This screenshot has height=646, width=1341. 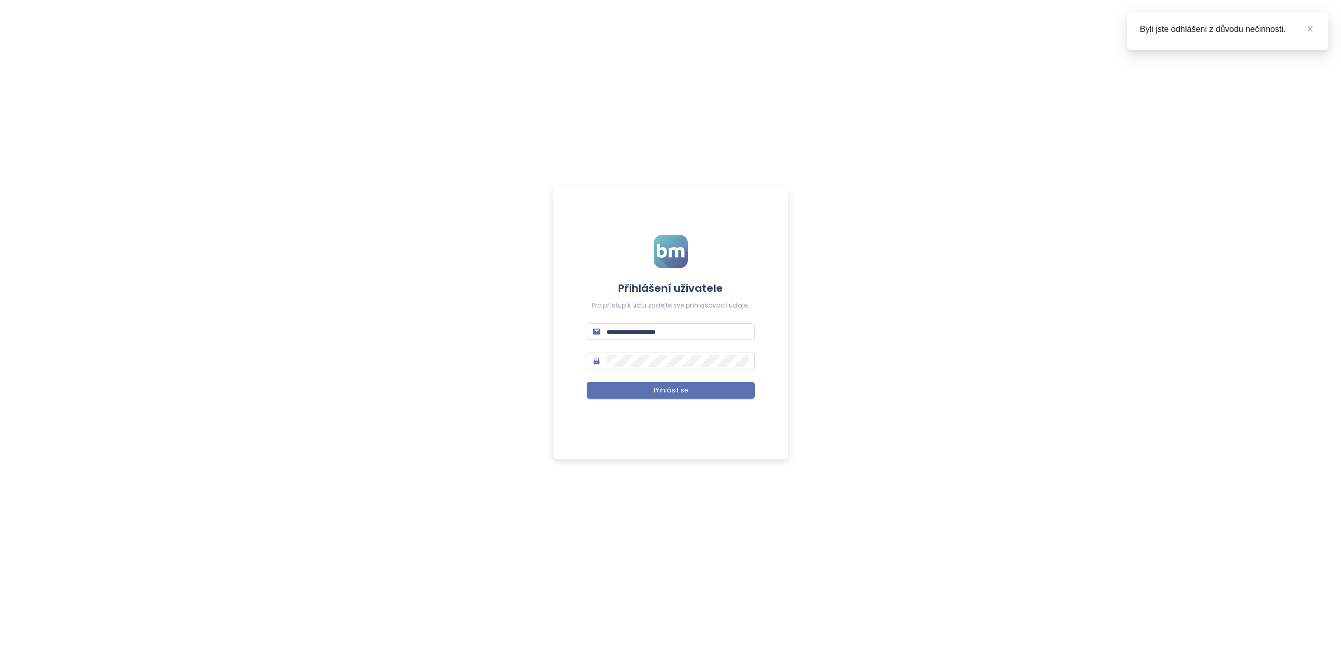 I want to click on img: logo, so click(x=670, y=251).